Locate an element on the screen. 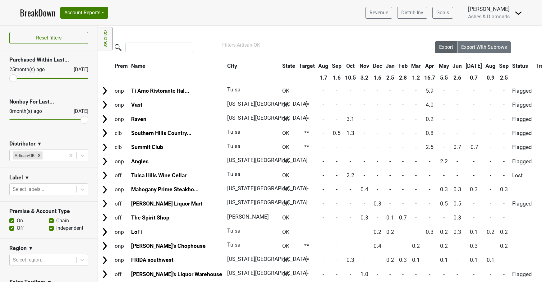 This screenshot has width=542, height=282. a: Mahogany Prime Steakho... is located at coordinates (165, 189).